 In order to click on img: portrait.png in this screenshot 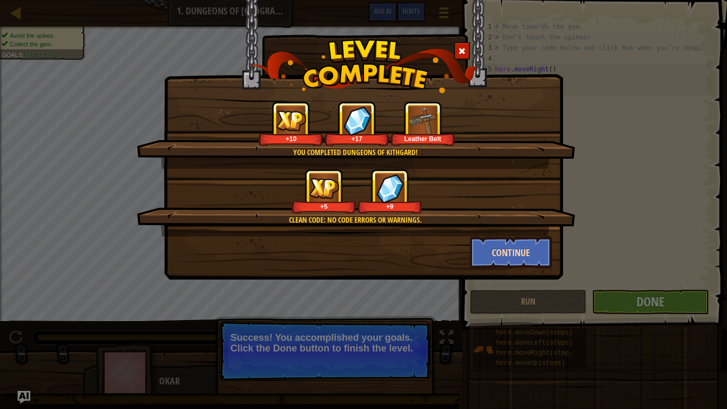, I will do `click(423, 120)`.